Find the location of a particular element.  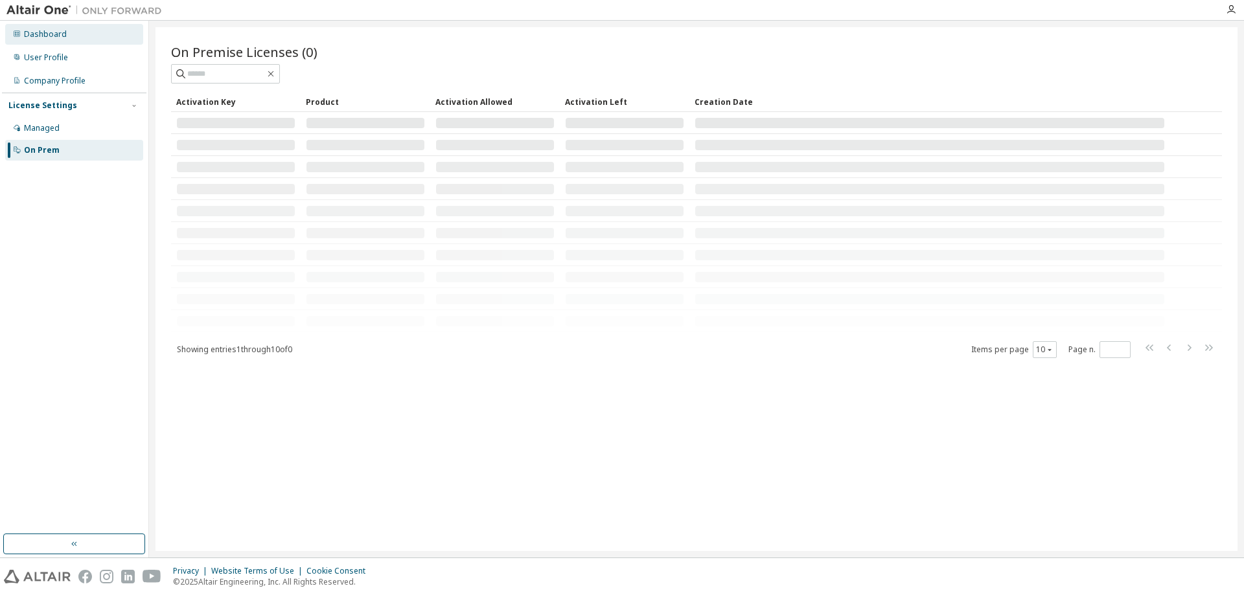

div: On Prem is located at coordinates (41, 150).